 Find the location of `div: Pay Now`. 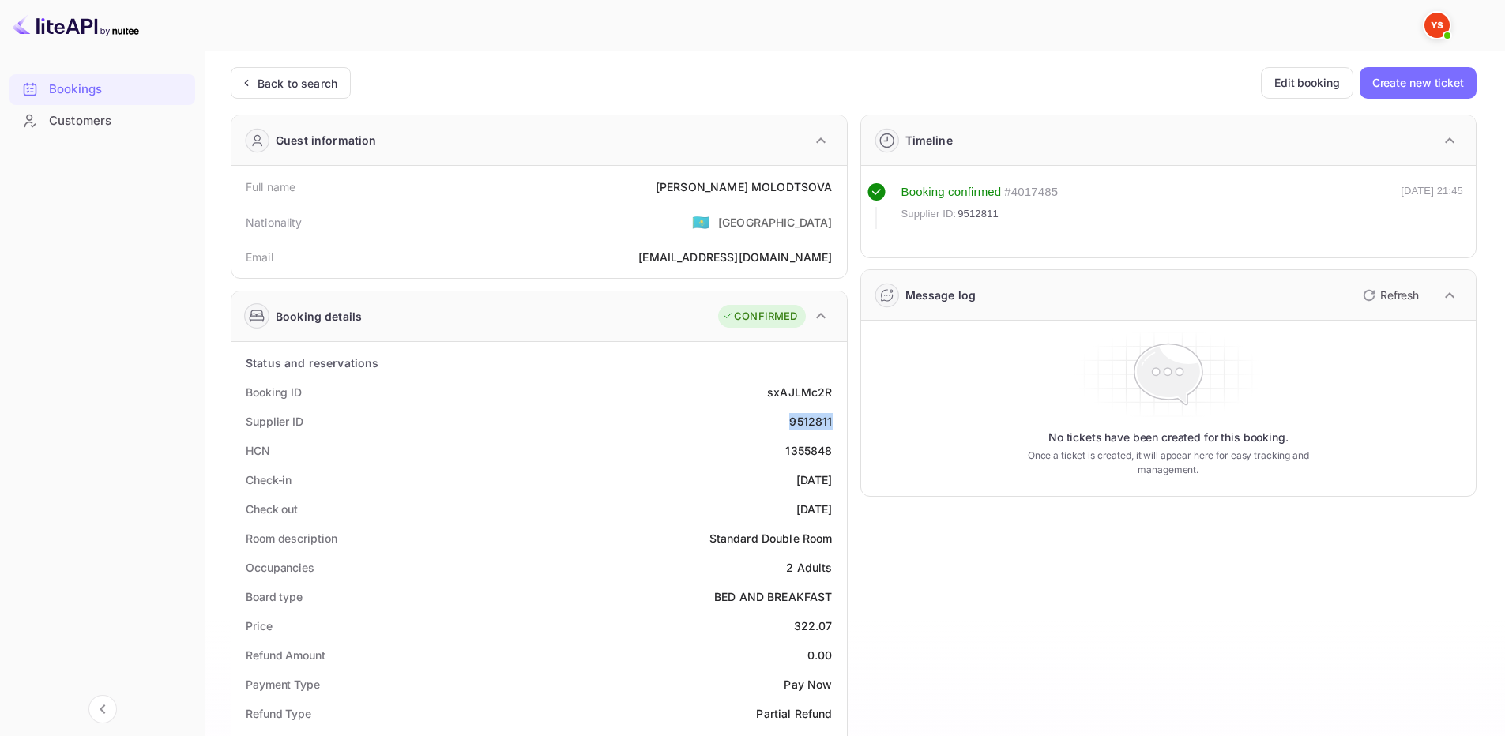

div: Pay Now is located at coordinates (807, 684).